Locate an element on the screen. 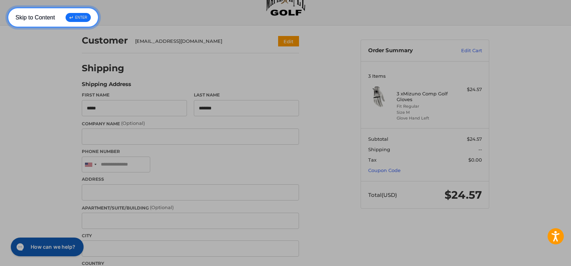 This screenshot has height=266, width=571. label: City is located at coordinates (190, 236).